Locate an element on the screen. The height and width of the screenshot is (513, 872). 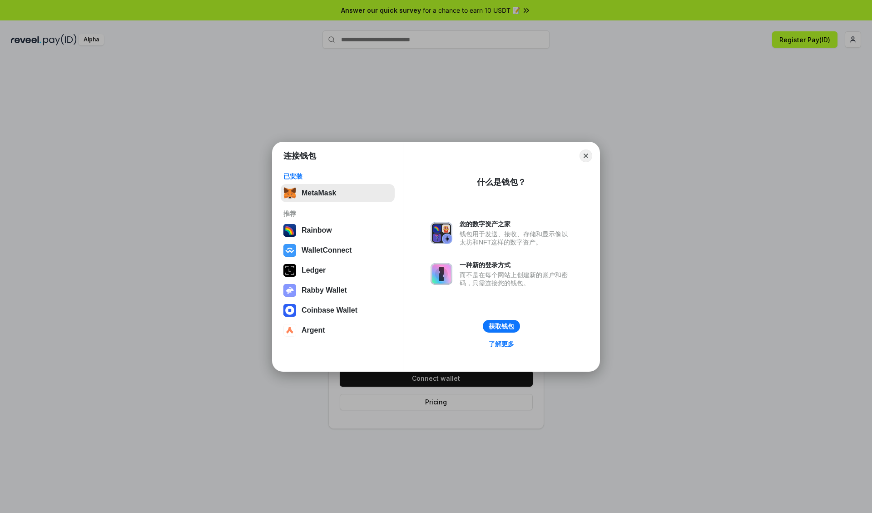
button: Argent is located at coordinates (337, 330).